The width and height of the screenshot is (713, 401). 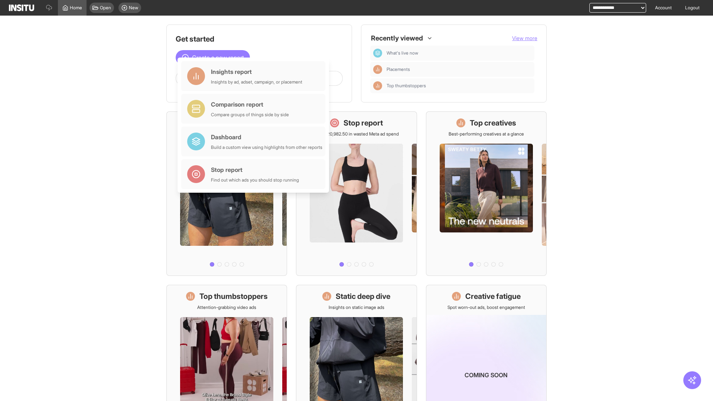 What do you see at coordinates (76, 8) in the screenshot?
I see `span: Home` at bounding box center [76, 8].